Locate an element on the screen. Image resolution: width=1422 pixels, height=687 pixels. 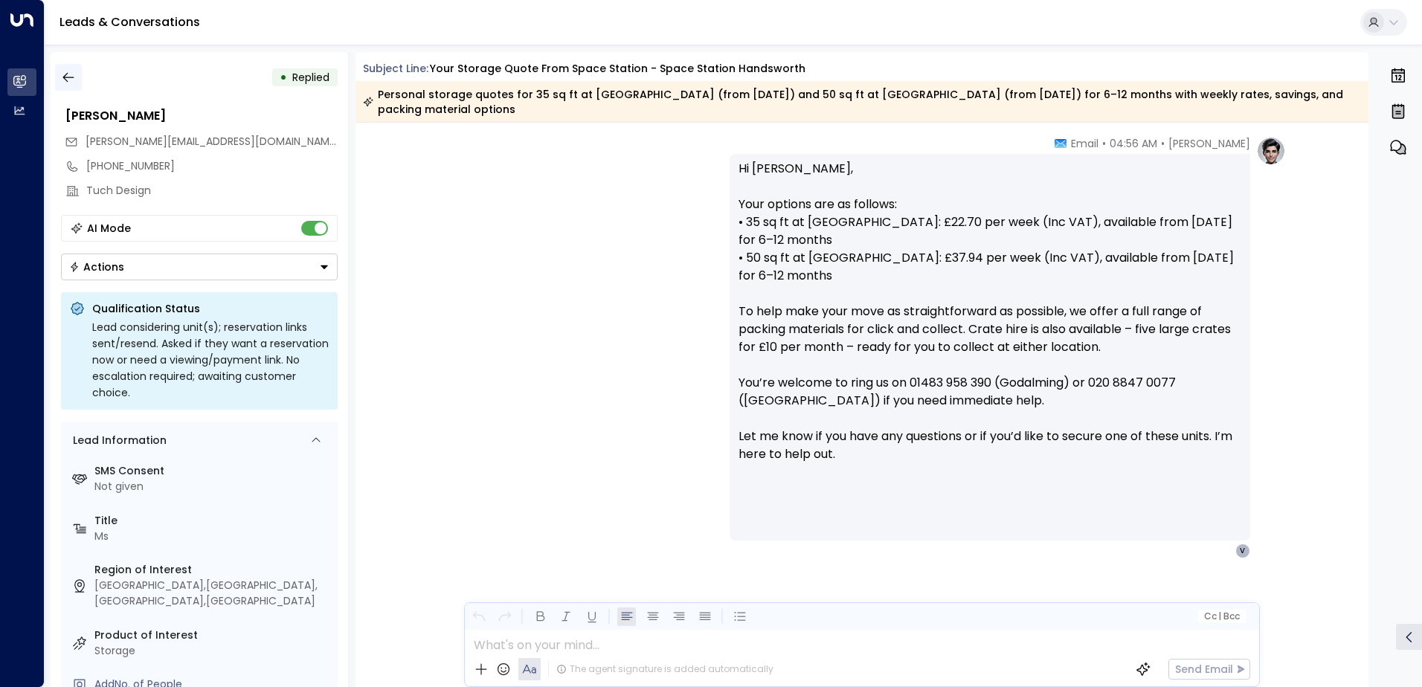
div: Lead considering unit(s); reservation links sent/resend. Asked if they want a reservation now or ... is located at coordinates (210, 360).